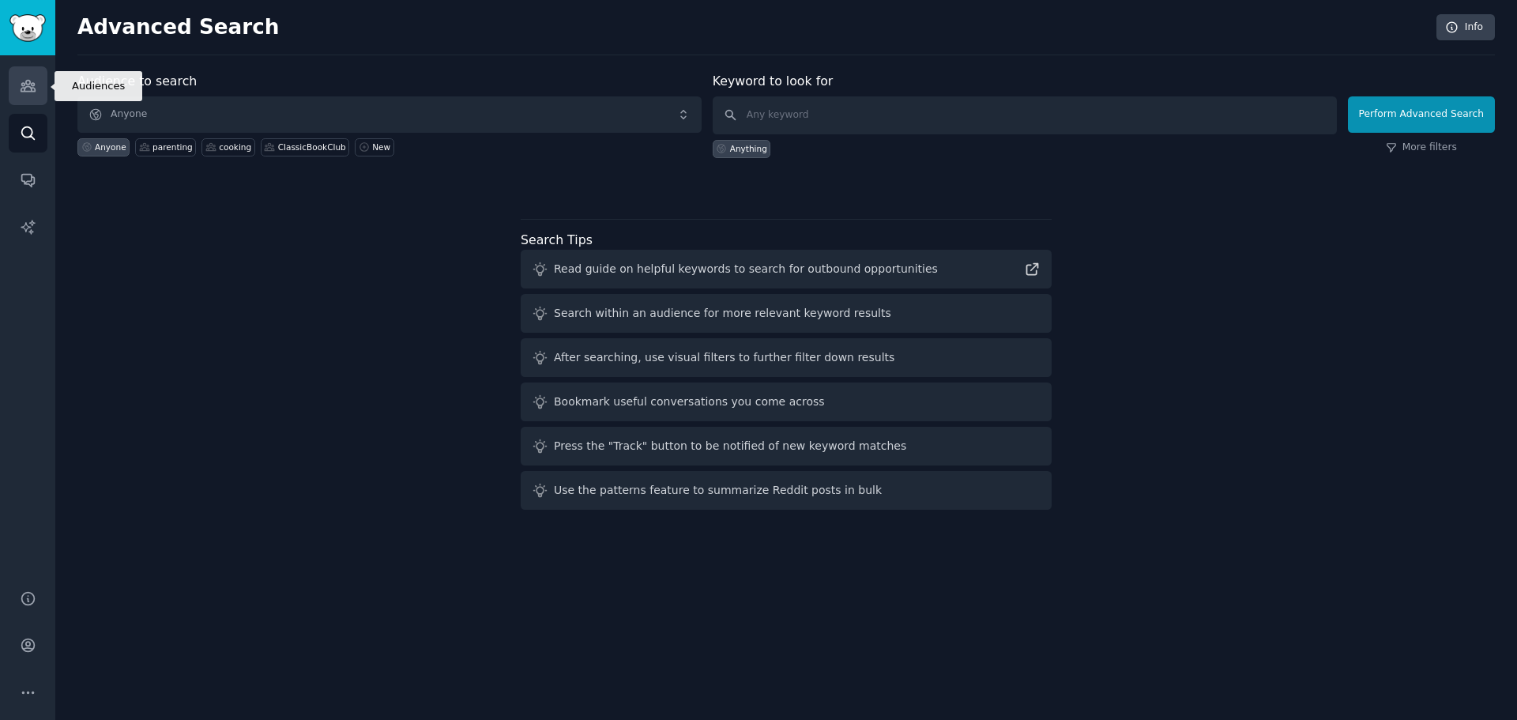 The image size is (1517, 720). What do you see at coordinates (390, 115) in the screenshot?
I see `span: Anyone` at bounding box center [390, 115].